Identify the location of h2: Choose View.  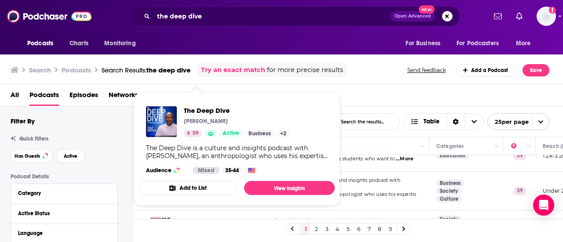
(443, 122).